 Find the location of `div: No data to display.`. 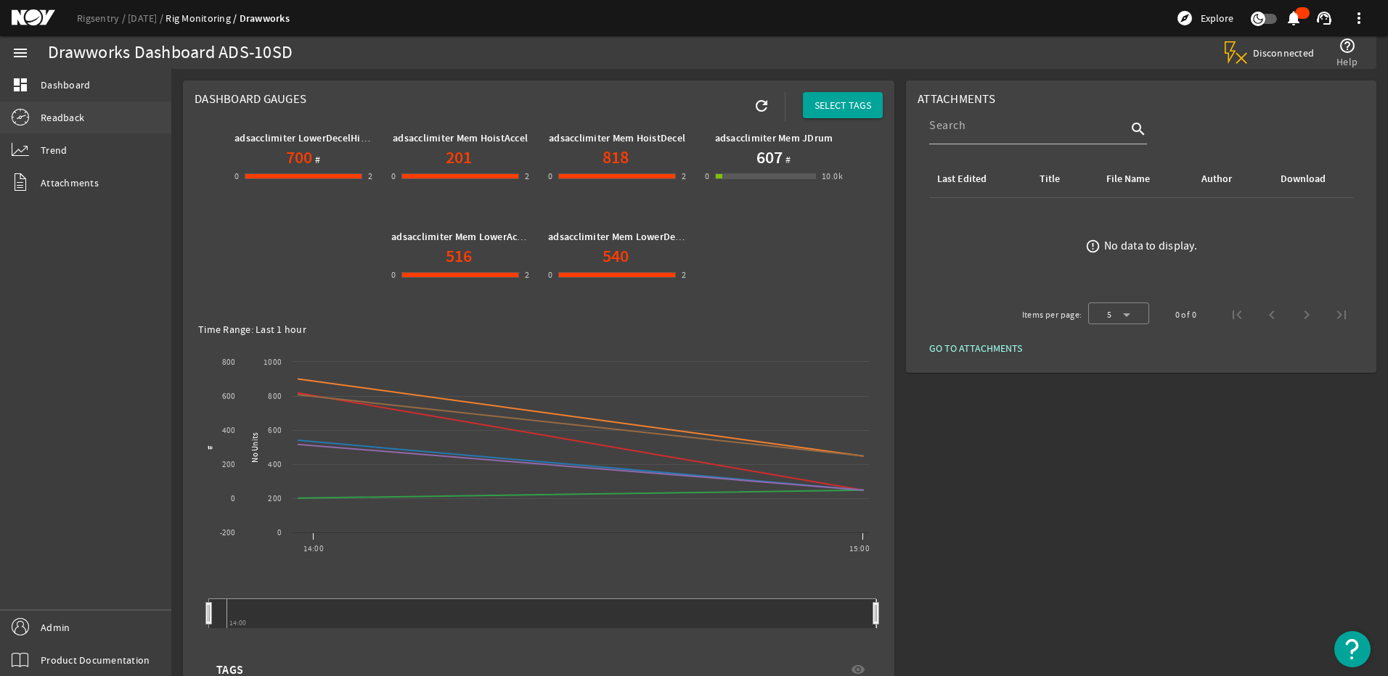

div: No data to display. is located at coordinates (1150, 246).